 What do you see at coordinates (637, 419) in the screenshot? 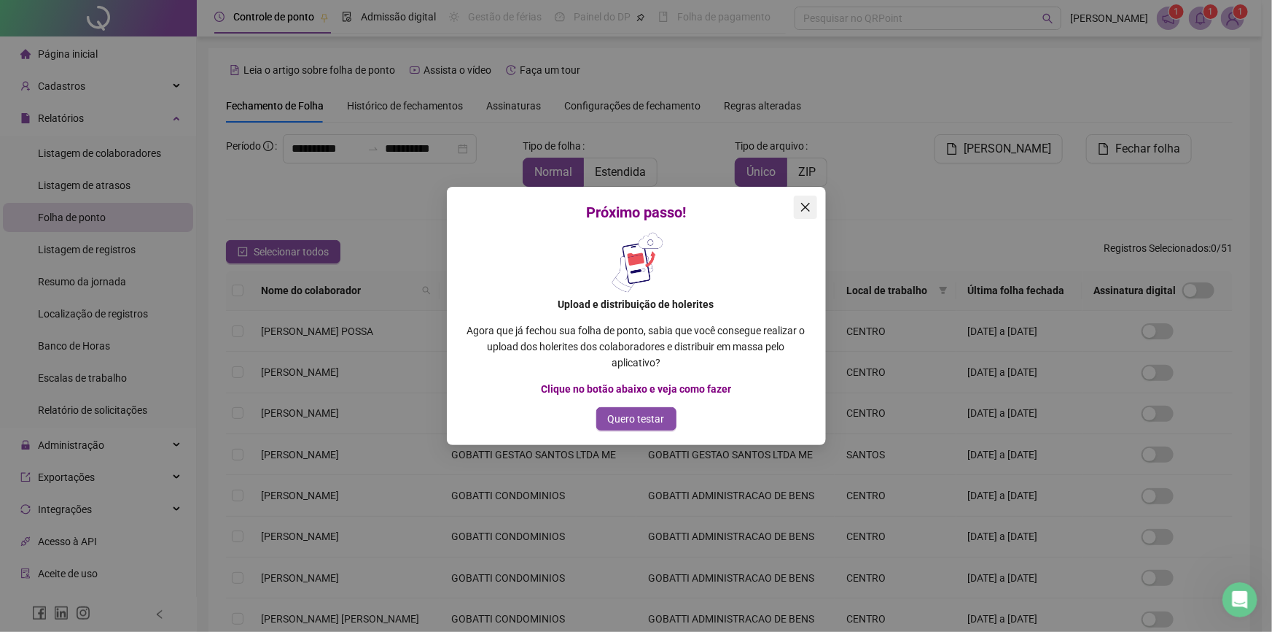
I see `span: Quero testar` at bounding box center [637, 419].